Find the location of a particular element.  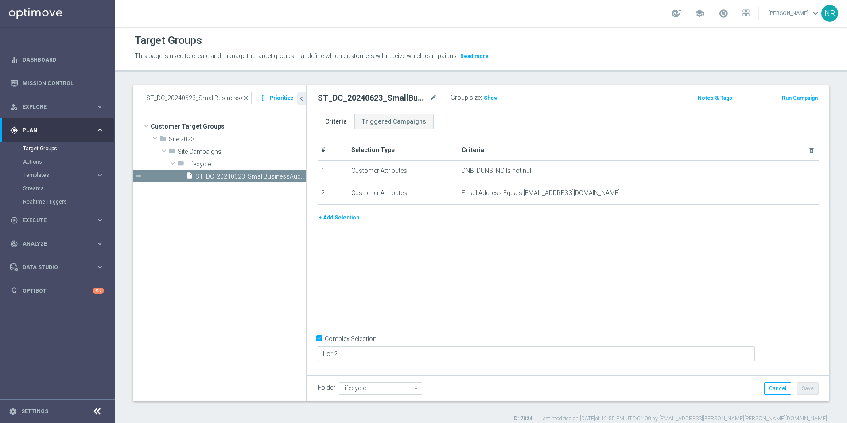

i: gps_fixed is located at coordinates (14, 130).